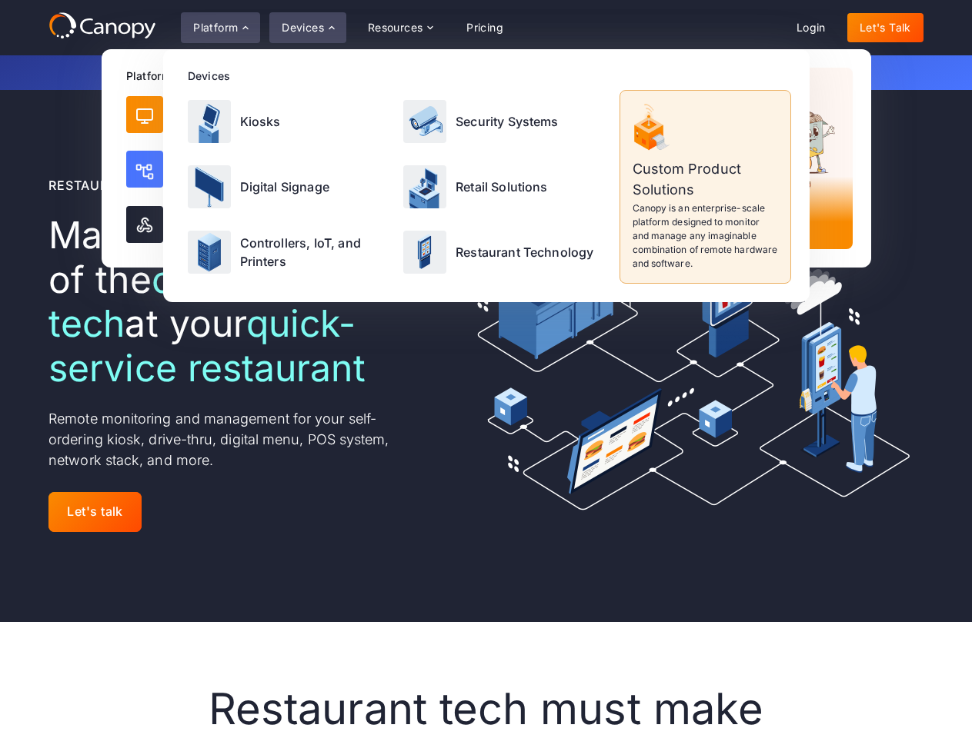 The width and height of the screenshot is (972, 738). What do you see at coordinates (485, 28) in the screenshot?
I see `a: Pricing` at bounding box center [485, 28].